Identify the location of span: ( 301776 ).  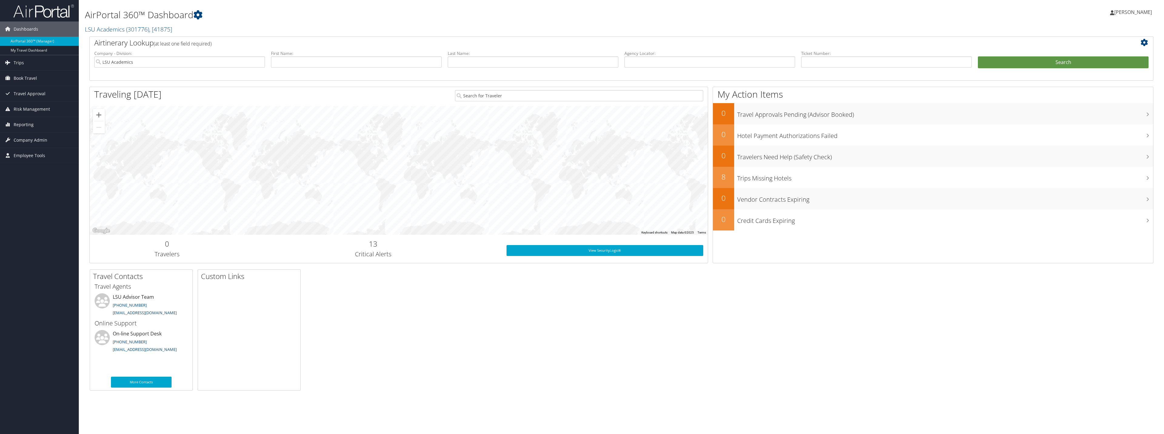
(138, 29).